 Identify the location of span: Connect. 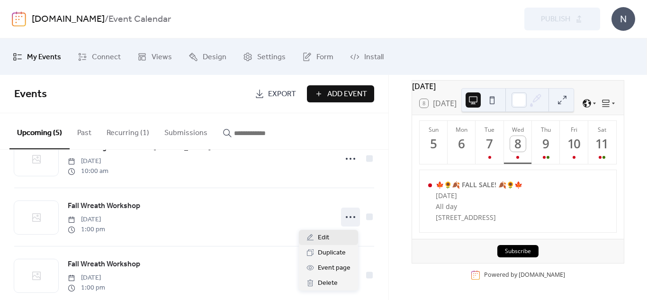
(106, 57).